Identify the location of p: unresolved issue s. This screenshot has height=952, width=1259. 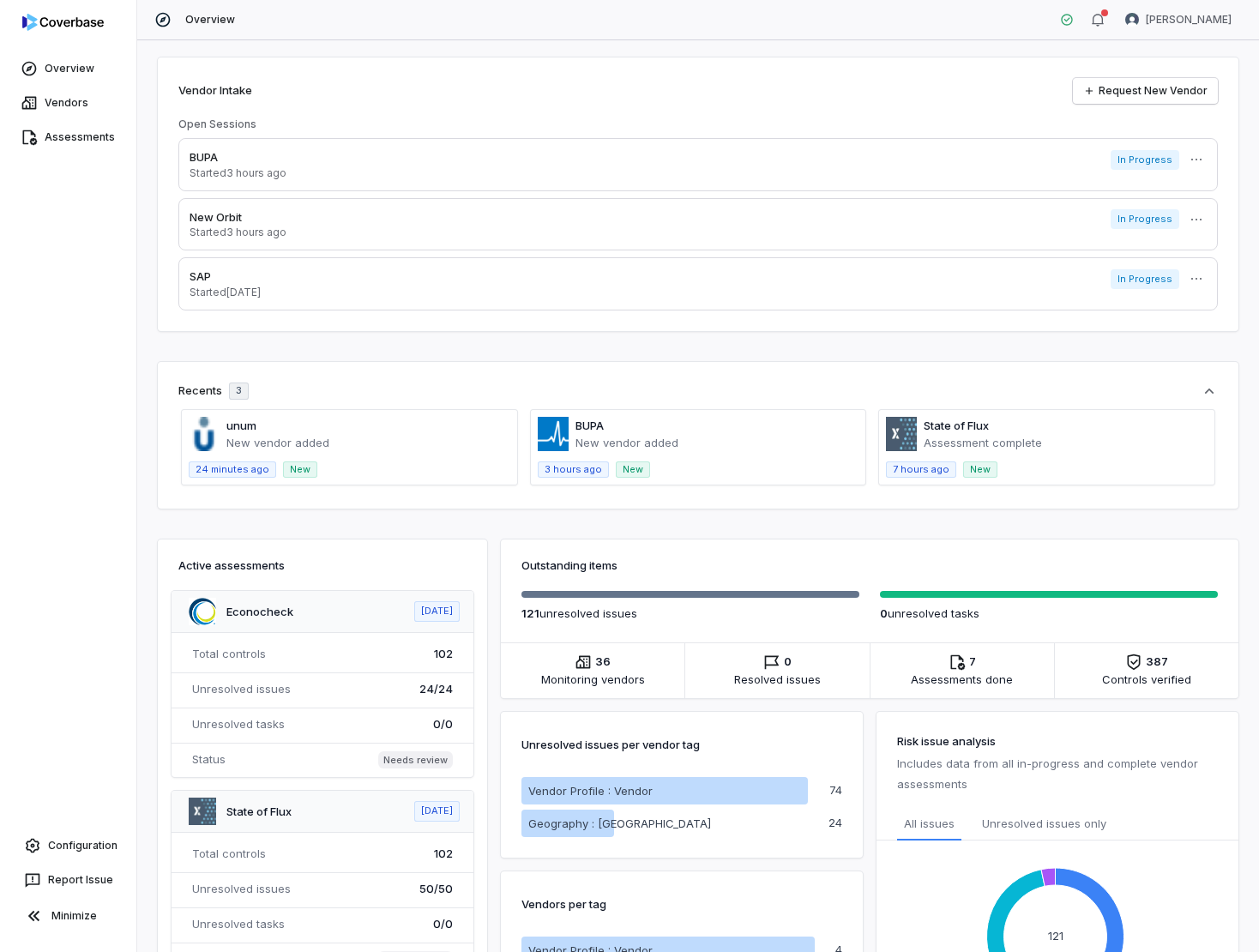
(690, 613).